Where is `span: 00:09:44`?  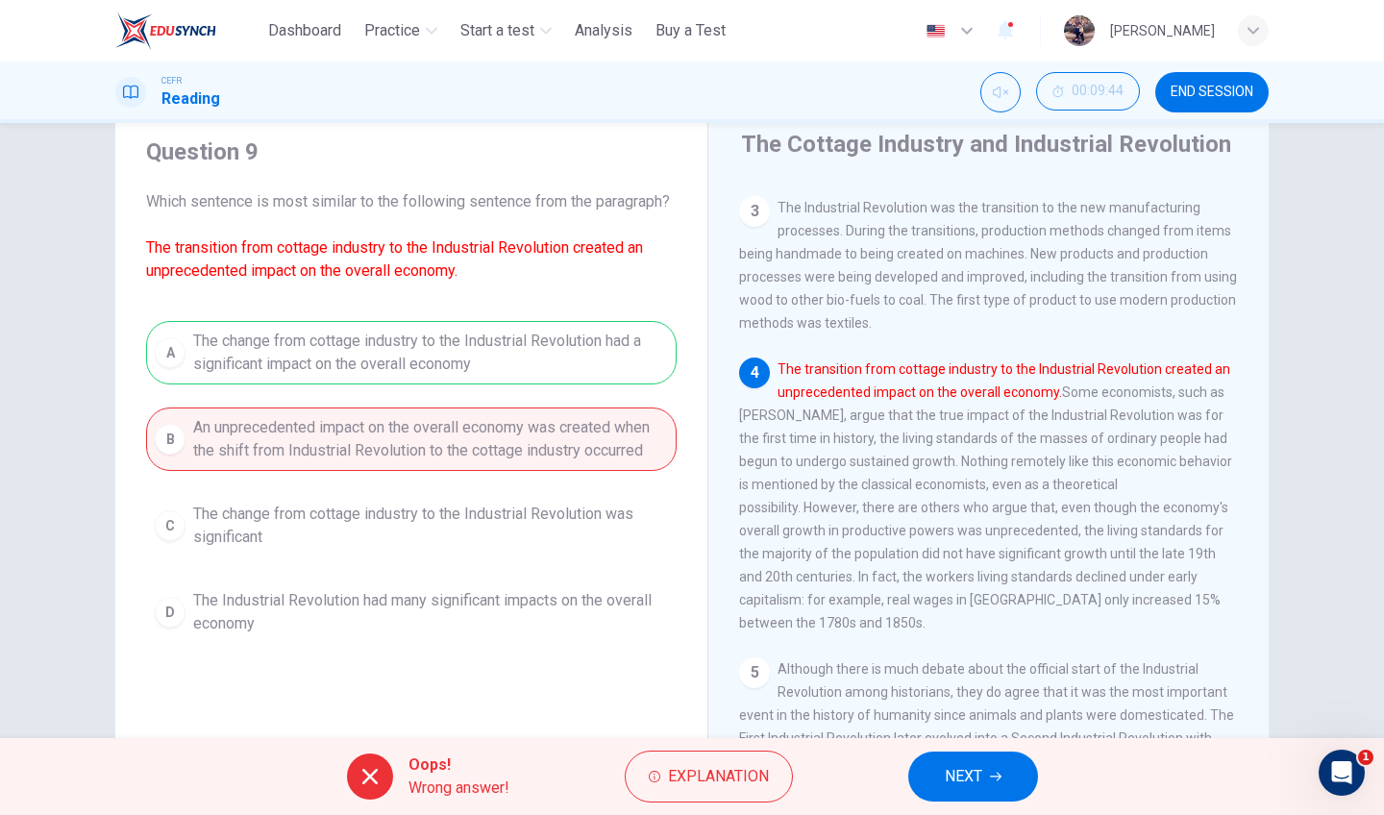 span: 00:09:44 is located at coordinates (1097, 91).